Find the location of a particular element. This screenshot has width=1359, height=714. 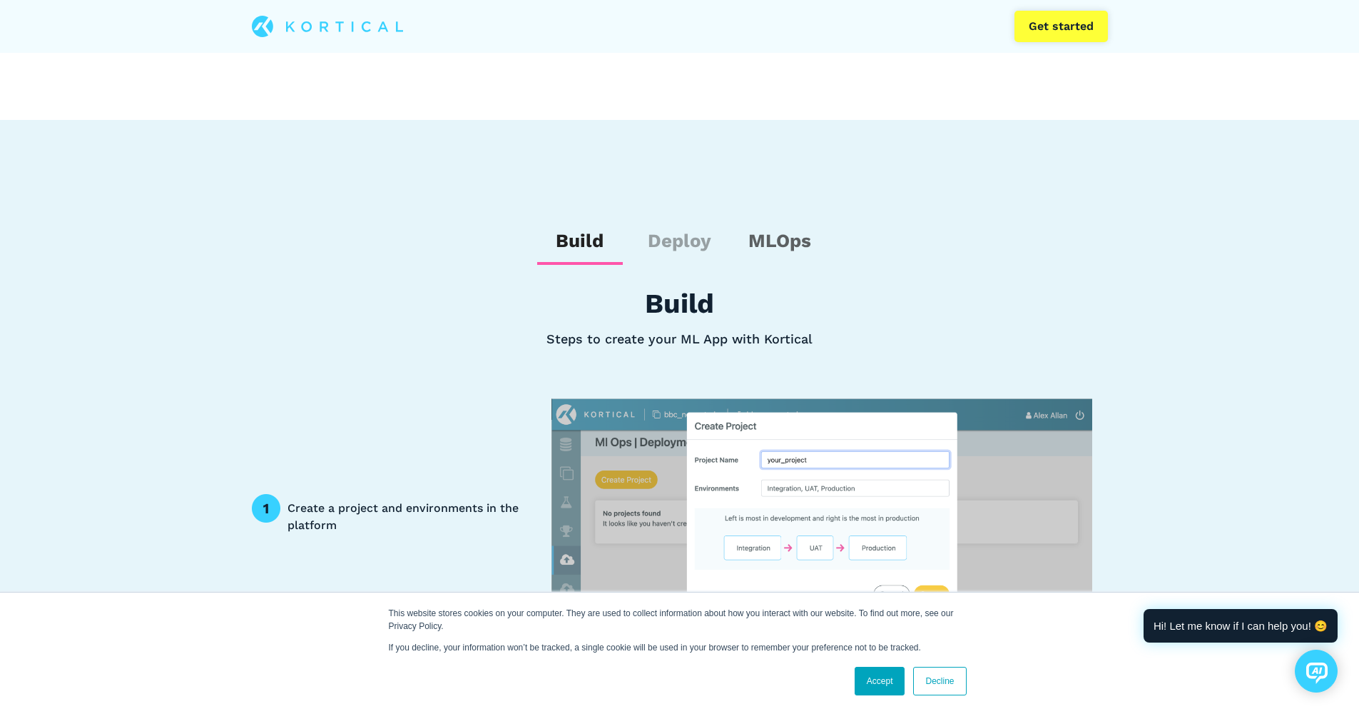

h2: Build is located at coordinates (679, 303).